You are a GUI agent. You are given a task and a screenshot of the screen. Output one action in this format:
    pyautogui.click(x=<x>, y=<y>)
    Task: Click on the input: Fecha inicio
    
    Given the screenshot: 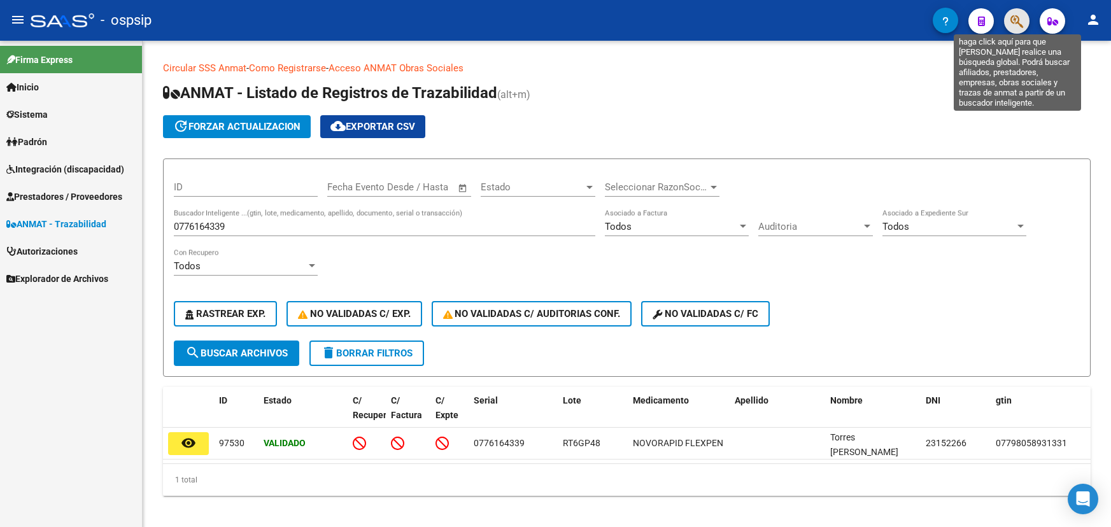 What is the action you would take?
    pyautogui.click(x=353, y=187)
    